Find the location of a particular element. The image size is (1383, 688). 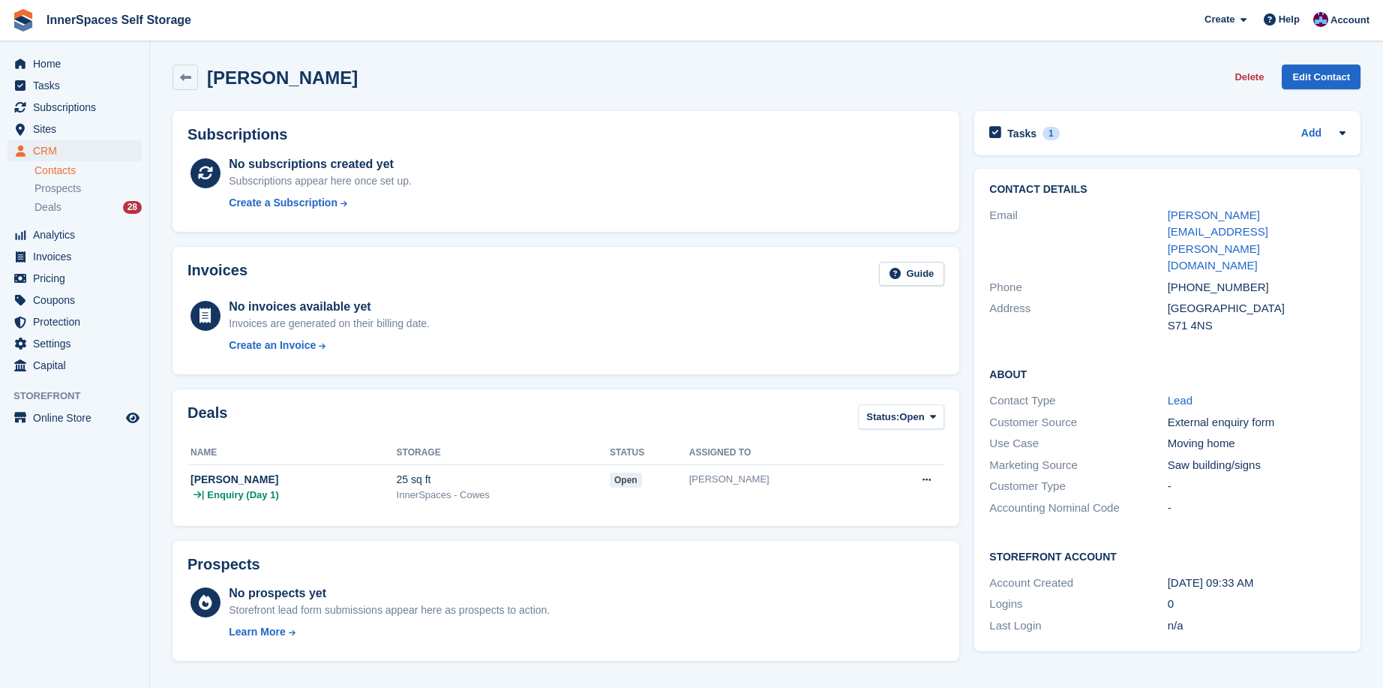

div: Logins is located at coordinates (1078, 604).